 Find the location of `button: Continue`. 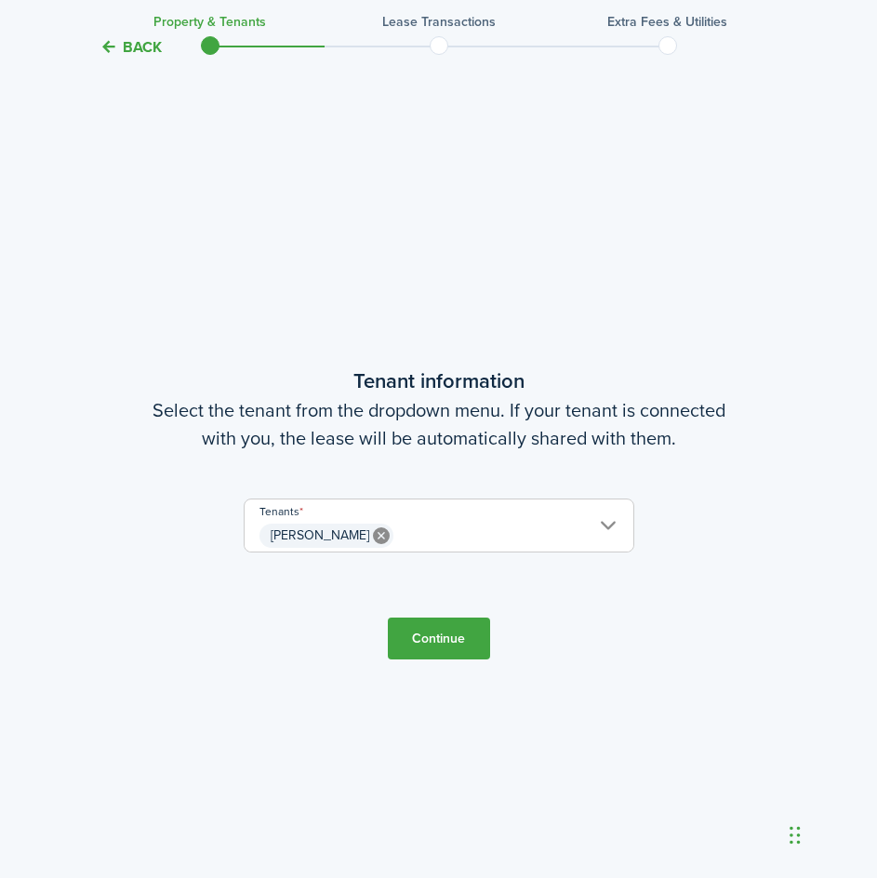

button: Continue is located at coordinates (439, 638).